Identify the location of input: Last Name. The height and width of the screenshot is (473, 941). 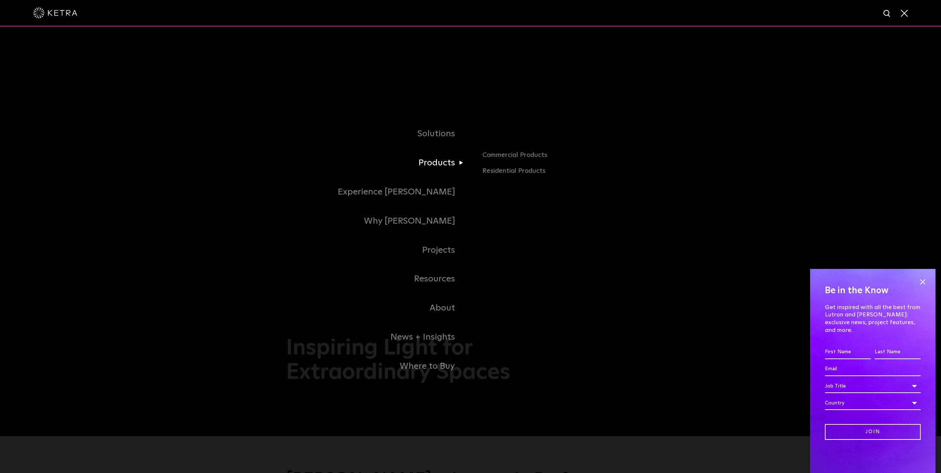
(897, 352).